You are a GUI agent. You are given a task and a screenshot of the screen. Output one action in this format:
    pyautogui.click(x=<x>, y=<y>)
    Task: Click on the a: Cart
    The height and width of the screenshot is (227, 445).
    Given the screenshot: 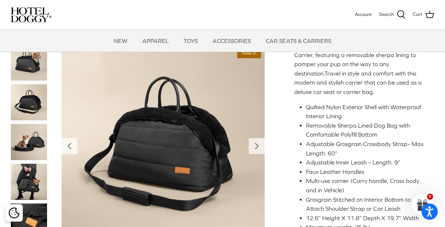 What is the action you would take?
    pyautogui.click(x=423, y=15)
    